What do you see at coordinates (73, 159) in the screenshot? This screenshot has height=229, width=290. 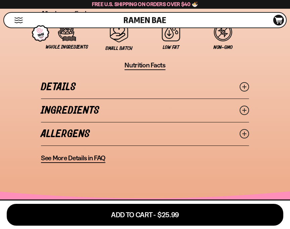 I see `a: See More Details in FAQ` at bounding box center [73, 159].